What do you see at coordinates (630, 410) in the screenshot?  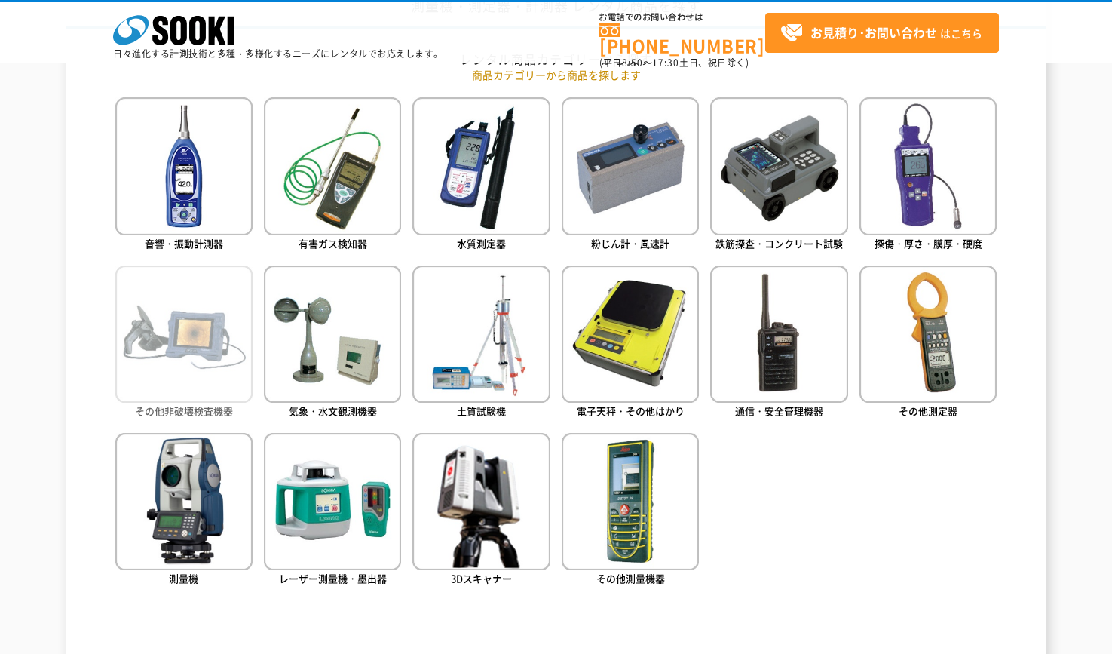 I see `span: 電子天秤・その他はかり` at bounding box center [630, 410].